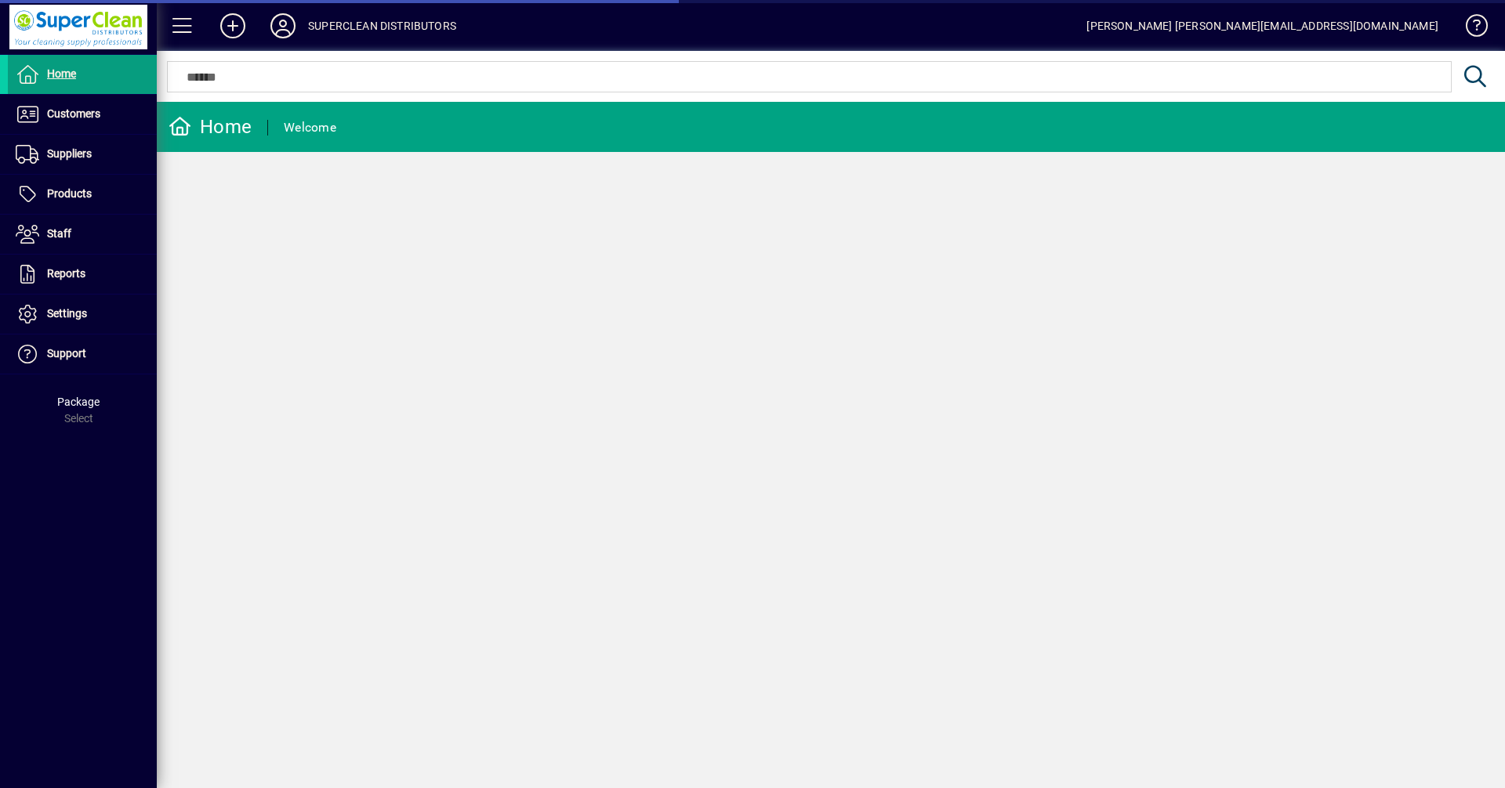 The width and height of the screenshot is (1505, 788). Describe the element at coordinates (82, 274) in the screenshot. I see `a: Reports` at that location.